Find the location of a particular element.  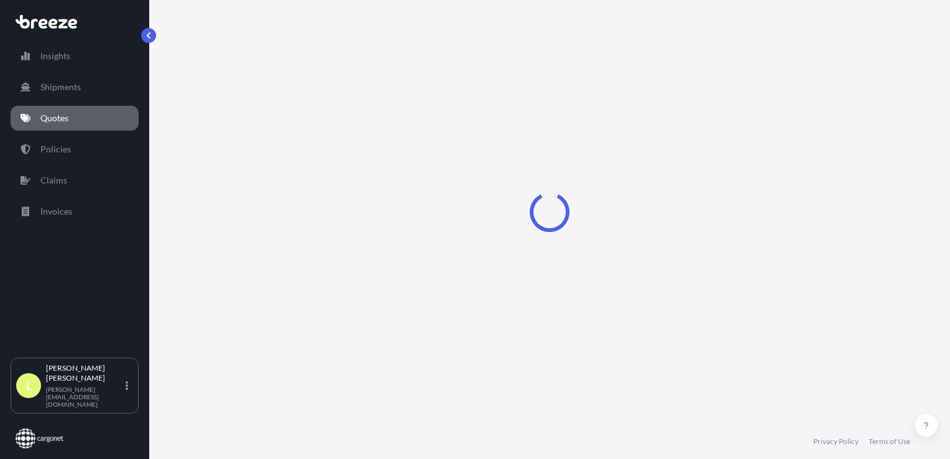

p: Insights is located at coordinates (55, 56).